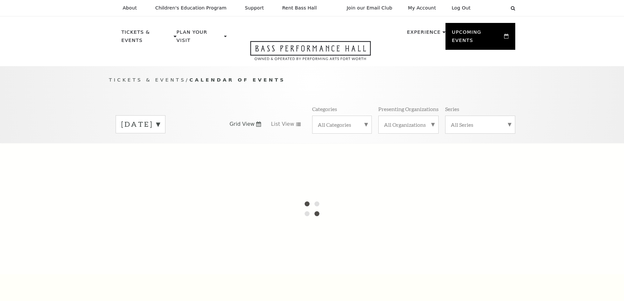 The image size is (624, 301). What do you see at coordinates (130, 8) in the screenshot?
I see `p: About` at bounding box center [130, 8].